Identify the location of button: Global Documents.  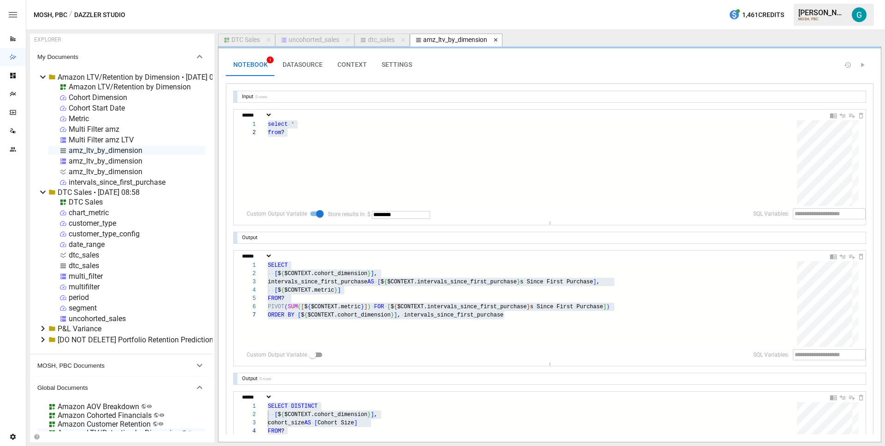
(121, 388).